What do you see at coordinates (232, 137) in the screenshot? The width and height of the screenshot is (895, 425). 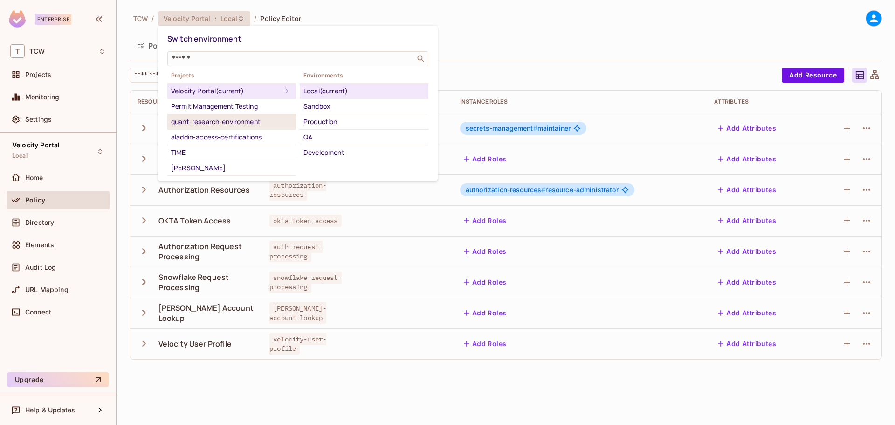 I see `div: aladdin-access-certifications` at bounding box center [232, 137].